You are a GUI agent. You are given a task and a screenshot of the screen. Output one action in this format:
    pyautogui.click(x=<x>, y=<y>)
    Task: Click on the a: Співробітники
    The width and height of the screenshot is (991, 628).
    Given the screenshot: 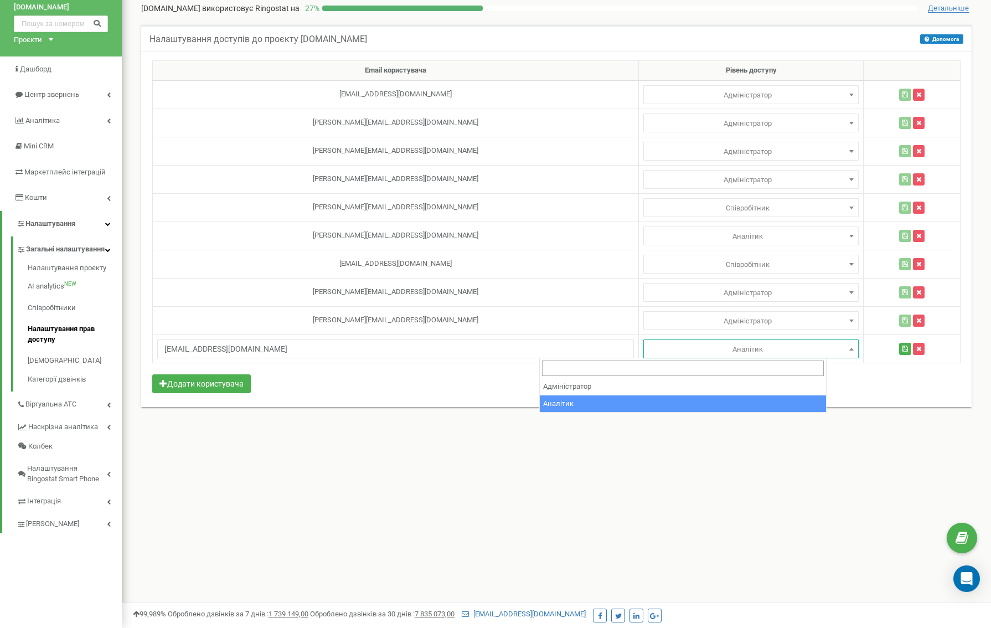 What is the action you would take?
    pyautogui.click(x=75, y=308)
    